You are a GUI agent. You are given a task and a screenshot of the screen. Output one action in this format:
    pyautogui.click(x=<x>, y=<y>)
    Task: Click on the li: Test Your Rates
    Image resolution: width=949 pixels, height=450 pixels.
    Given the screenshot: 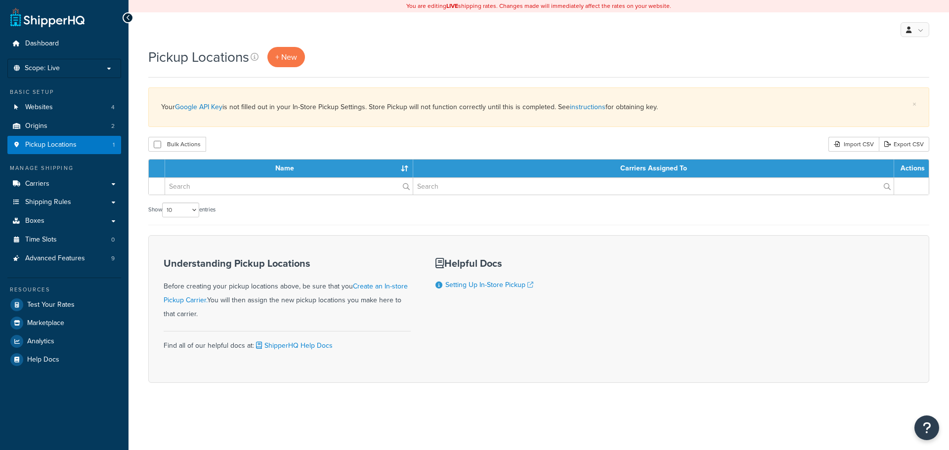 What is the action you would take?
    pyautogui.click(x=64, y=305)
    